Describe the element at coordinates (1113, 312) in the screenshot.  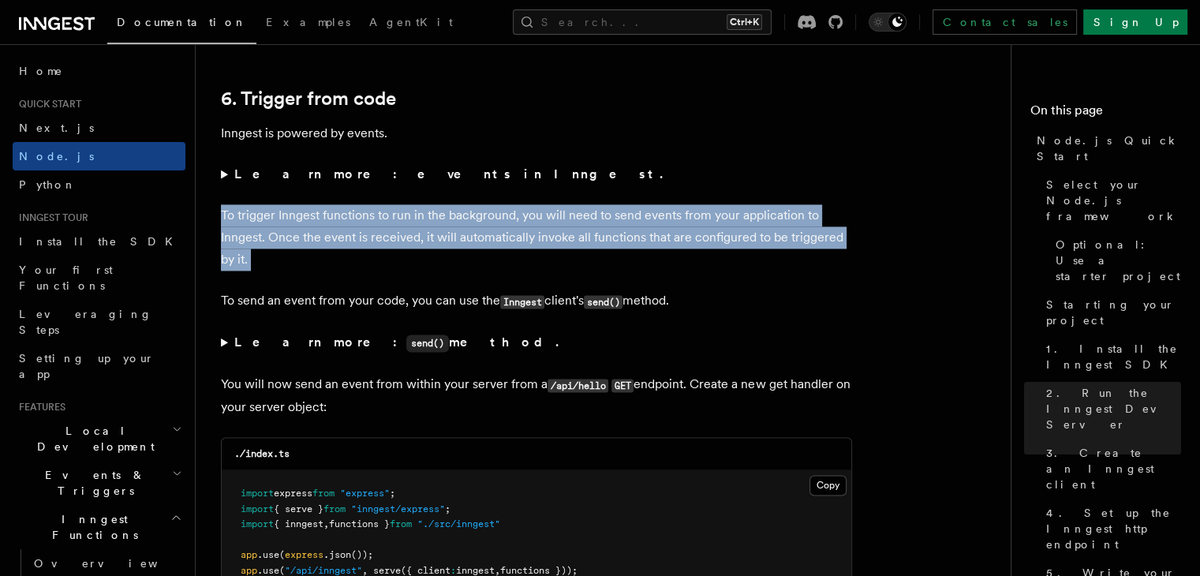
I see `span: Starting your project` at that location.